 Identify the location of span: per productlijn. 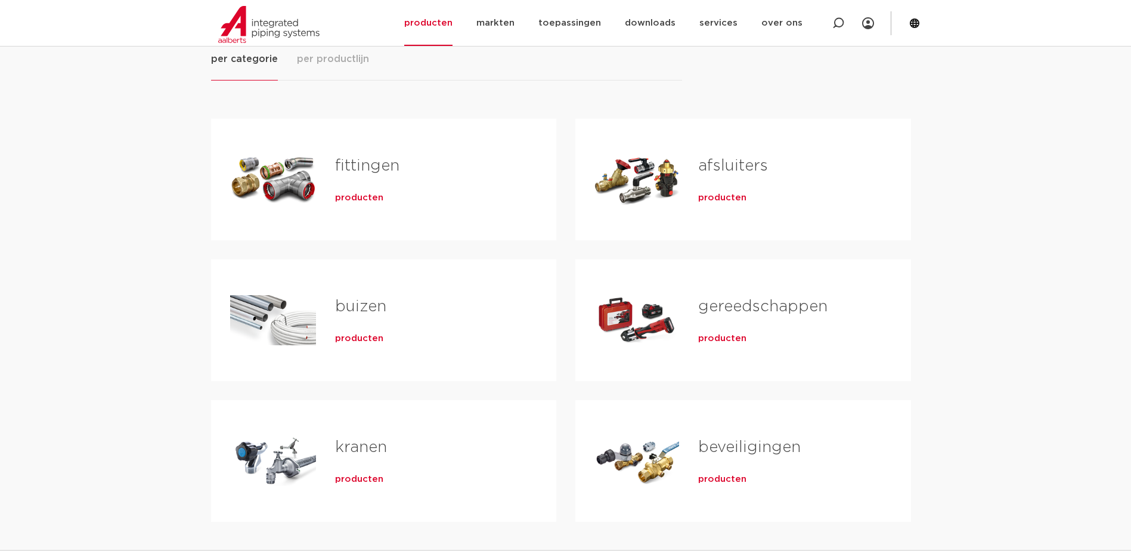
(333, 59).